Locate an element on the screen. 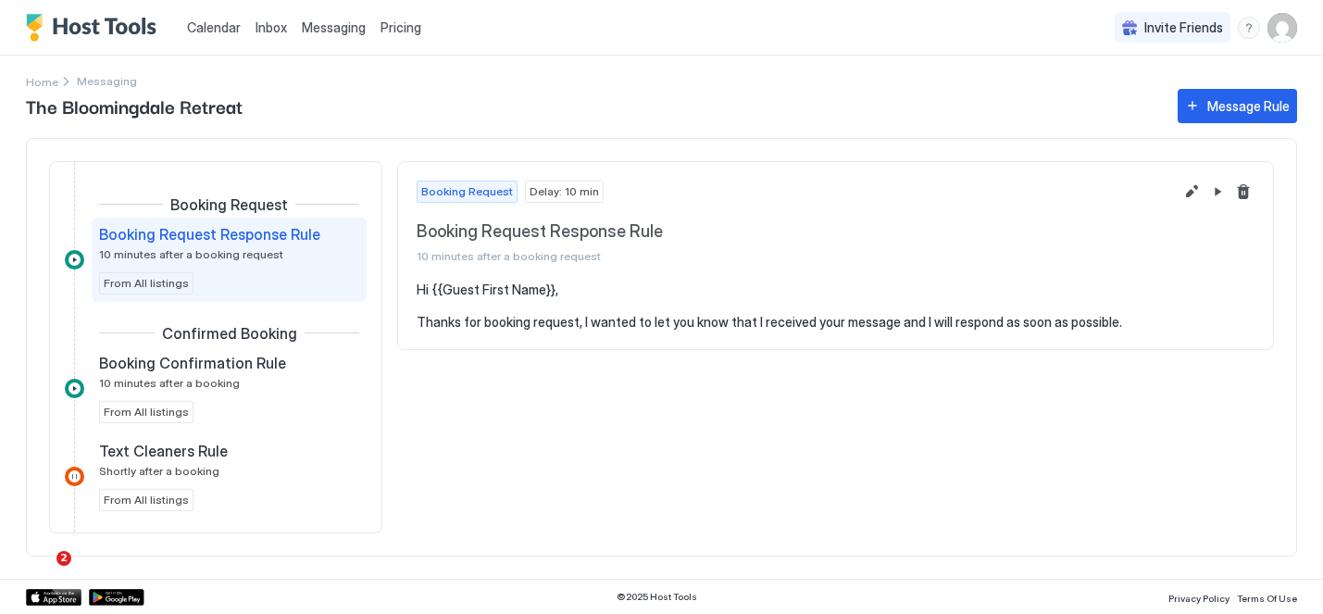 The width and height of the screenshot is (1323, 614). pre: Hi {{Guest First Name}}, Thanks for booking request, I wanted to let you know that I received you... is located at coordinates (835, 306).